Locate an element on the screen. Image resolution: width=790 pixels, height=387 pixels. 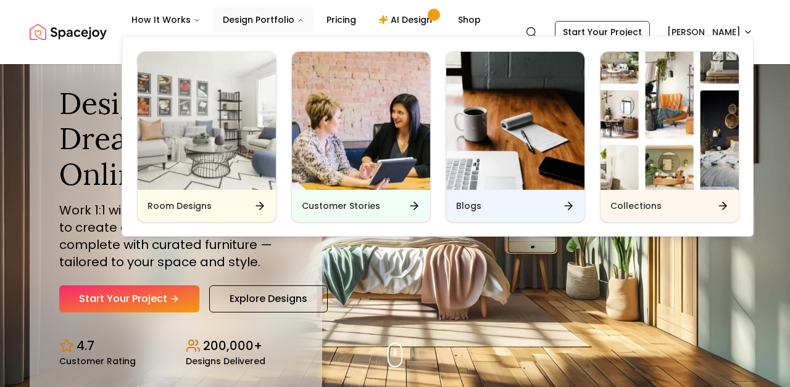
h6: Customer Stories is located at coordinates (341, 206).